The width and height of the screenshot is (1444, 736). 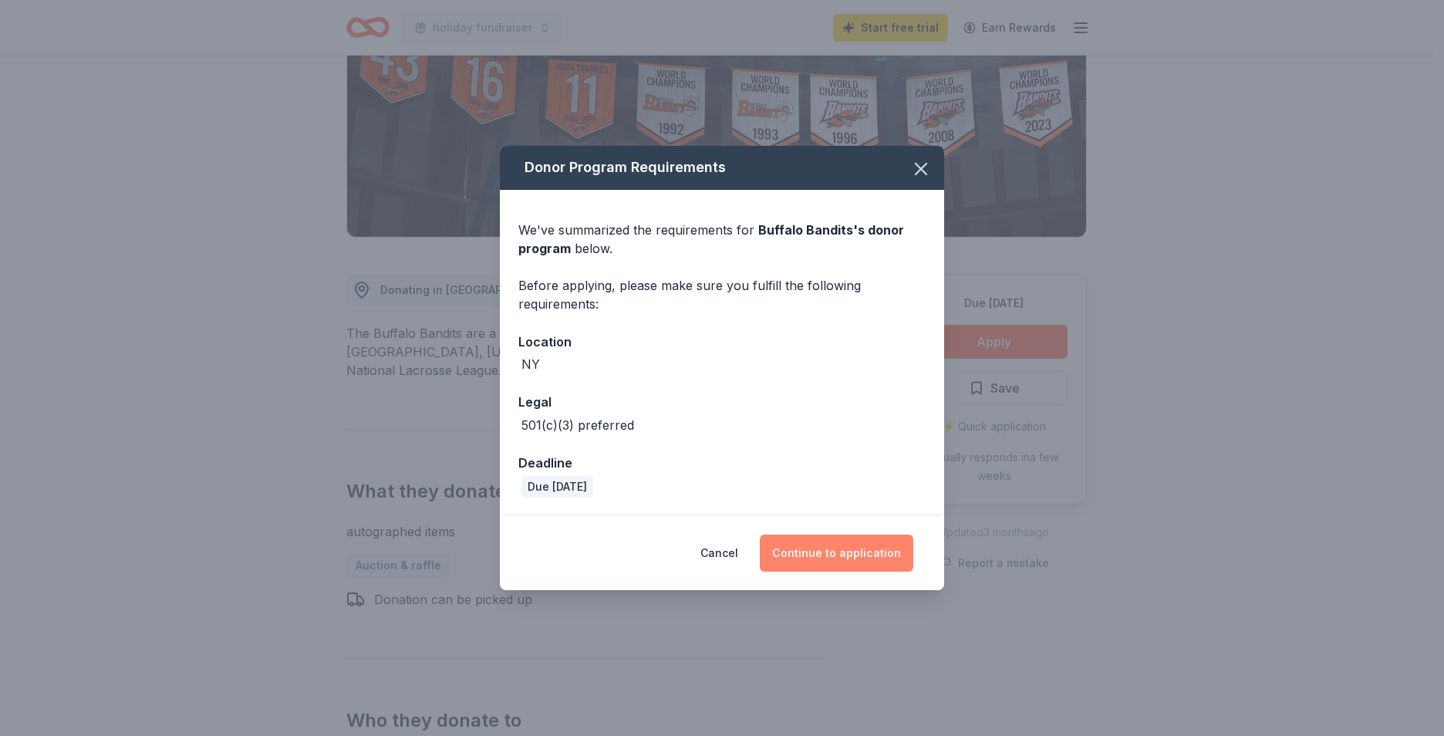 I want to click on div: Before applying, please make sure you fulfill the following requirements:, so click(x=722, y=295).